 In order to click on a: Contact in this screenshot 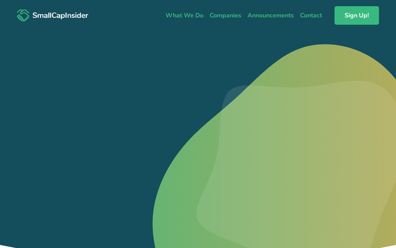, I will do `click(311, 15)`.